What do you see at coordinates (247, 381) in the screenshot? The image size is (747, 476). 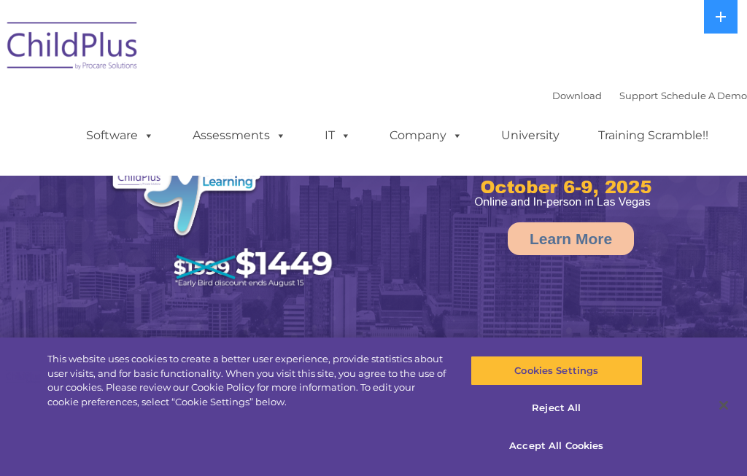 I see `div: This website uses cookies to create a better user experience, provide statistics about user visit...` at bounding box center [247, 381].